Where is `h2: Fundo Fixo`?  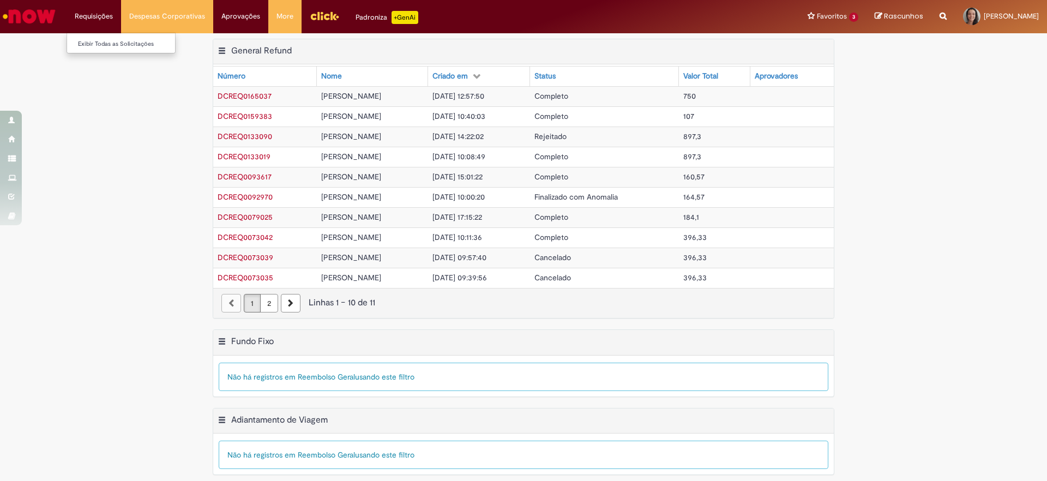 h2: Fundo Fixo is located at coordinates (252, 341).